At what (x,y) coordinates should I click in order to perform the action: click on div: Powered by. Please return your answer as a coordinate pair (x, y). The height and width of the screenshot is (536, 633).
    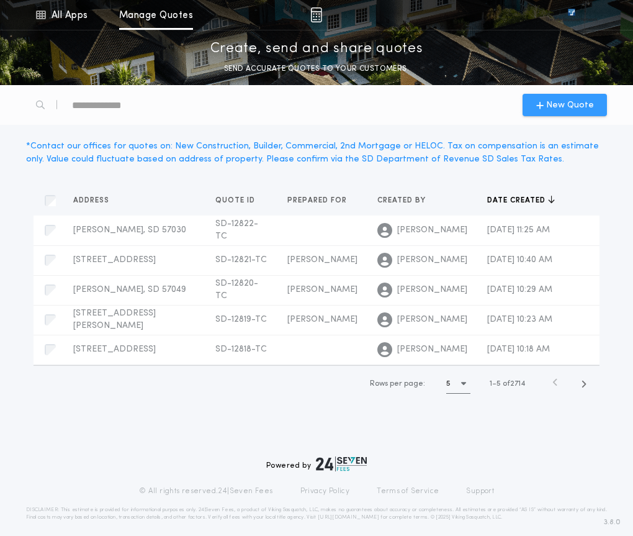
    Looking at the image, I should click on (317, 464).